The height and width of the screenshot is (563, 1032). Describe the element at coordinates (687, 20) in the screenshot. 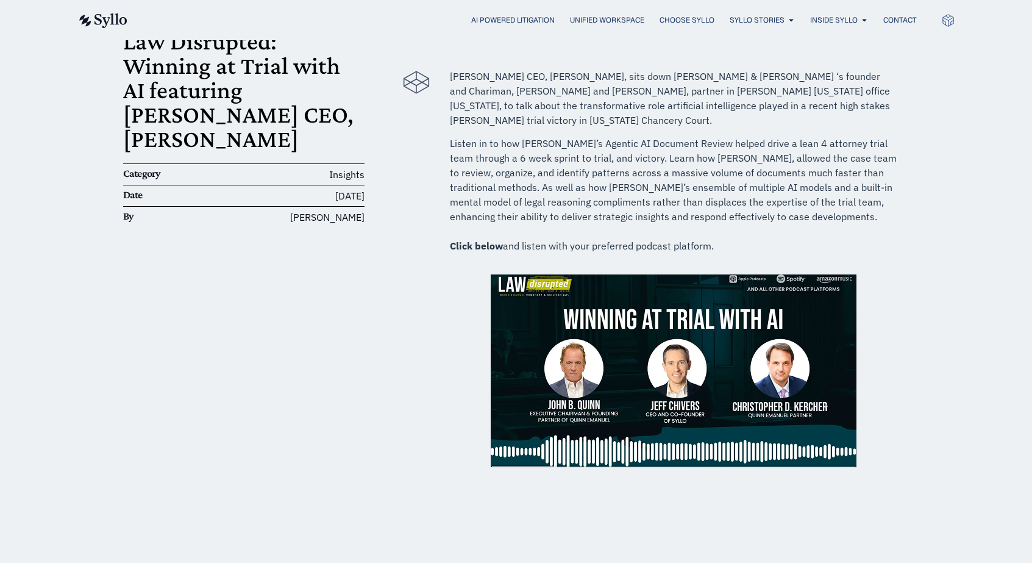

I see `a: Choose Syllo` at that location.